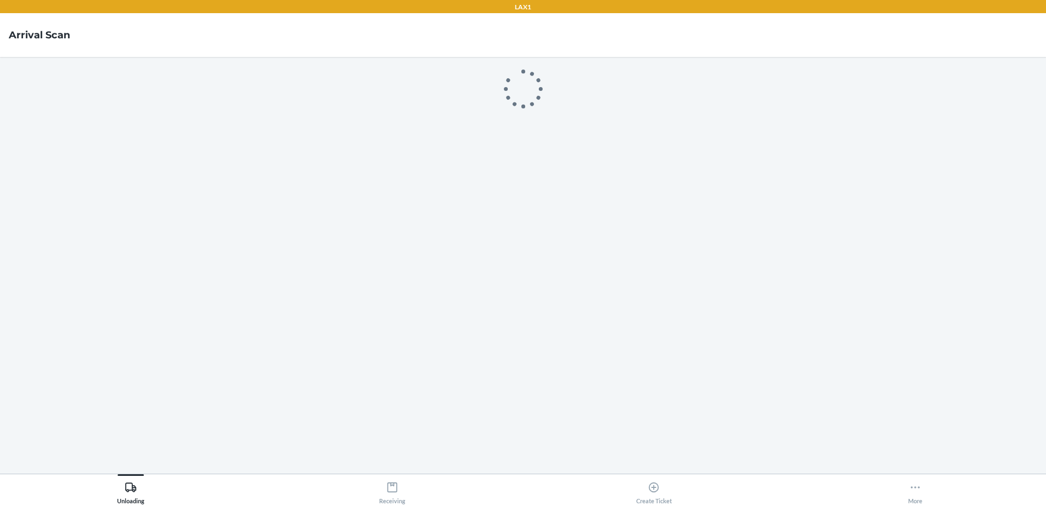  What do you see at coordinates (915, 490) in the screenshot?
I see `div: More` at bounding box center [915, 490].